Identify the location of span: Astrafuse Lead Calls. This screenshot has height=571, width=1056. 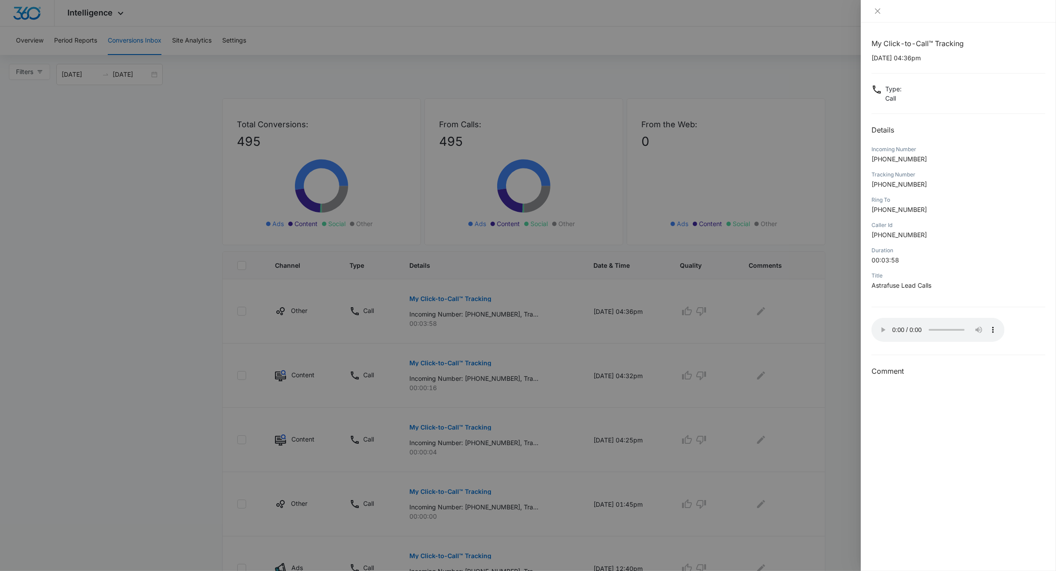
(901, 285).